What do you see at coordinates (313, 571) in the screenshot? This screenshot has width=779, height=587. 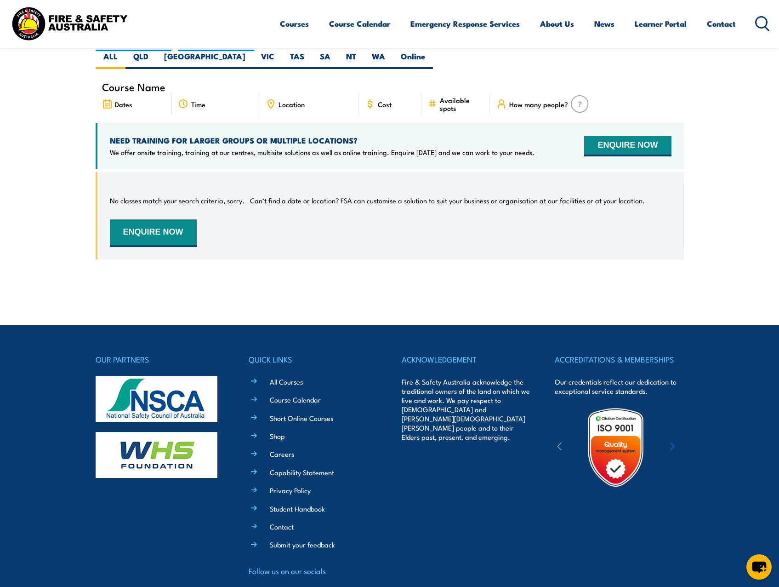 I see `h4: Follow us on our socials` at bounding box center [313, 571].